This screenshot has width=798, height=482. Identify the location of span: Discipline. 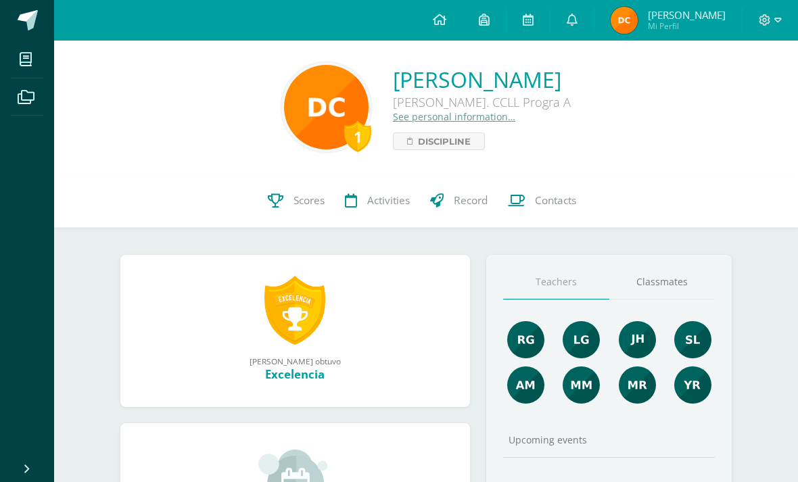
(444, 141).